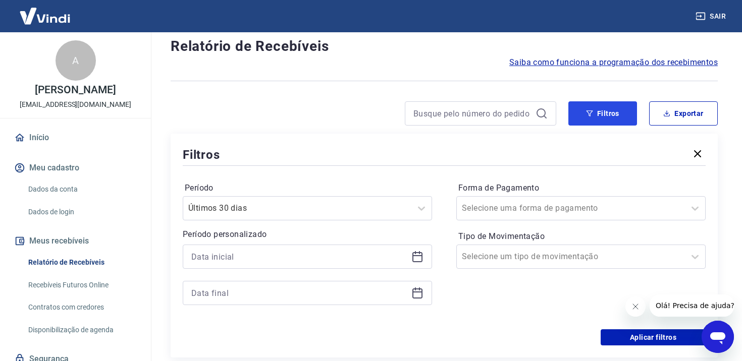  I want to click on span: Saiba como funciona a programação dos recebimentos, so click(613, 63).